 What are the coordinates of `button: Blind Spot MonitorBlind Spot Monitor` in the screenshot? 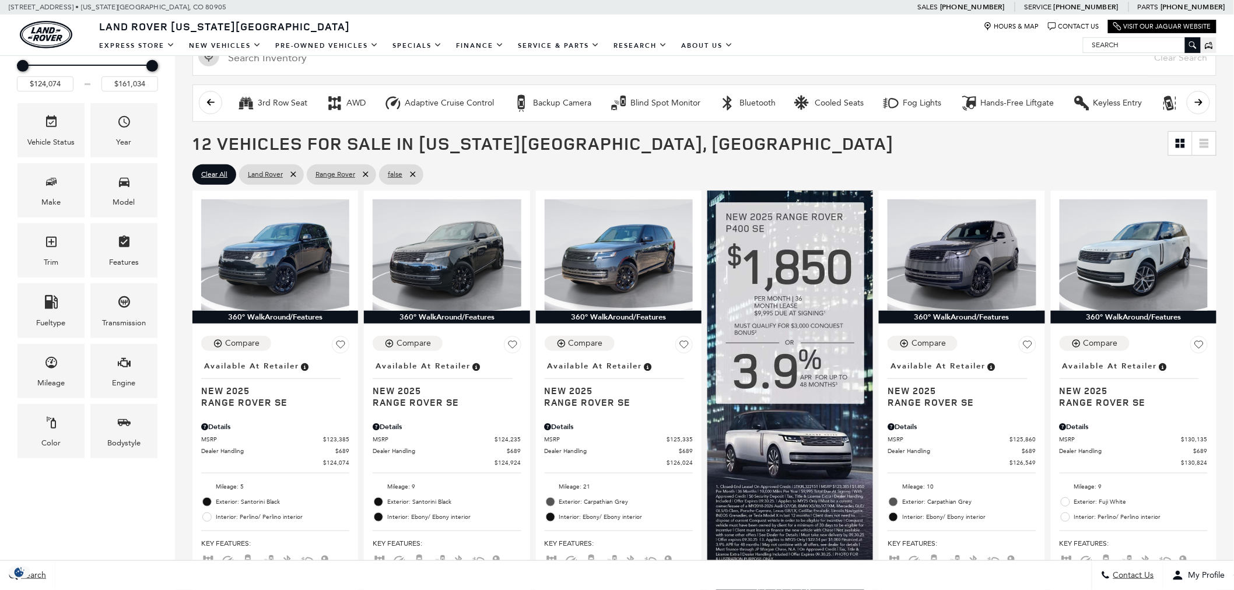 It's located at (655, 103).